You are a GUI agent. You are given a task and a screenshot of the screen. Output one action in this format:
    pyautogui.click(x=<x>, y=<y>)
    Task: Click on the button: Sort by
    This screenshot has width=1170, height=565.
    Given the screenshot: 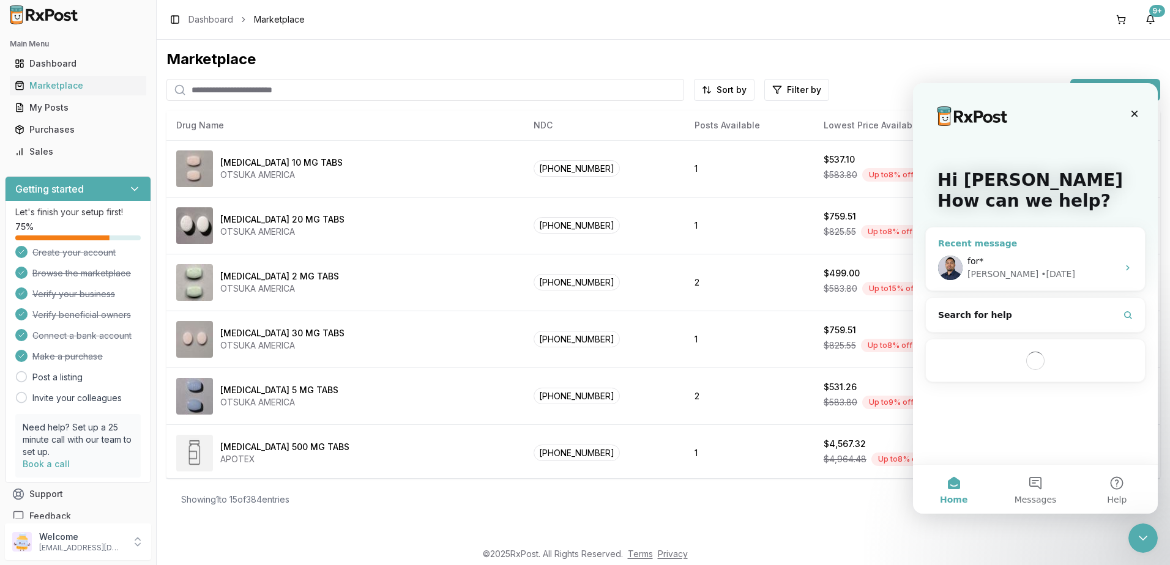 What is the action you would take?
    pyautogui.click(x=724, y=90)
    